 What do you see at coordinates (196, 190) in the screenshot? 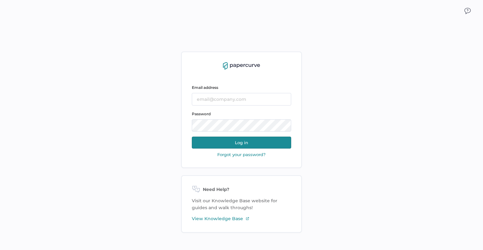
I see `img: need-help-icon.d526b9f7.svg` at bounding box center [196, 190].